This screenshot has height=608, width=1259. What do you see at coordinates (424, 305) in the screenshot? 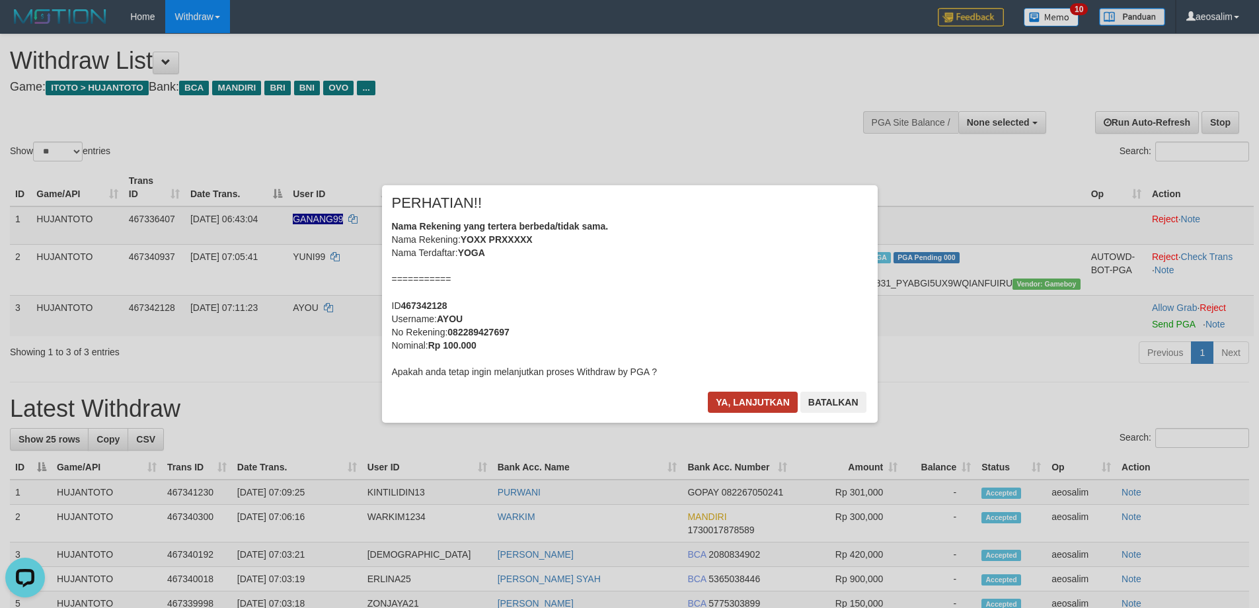
I see `b: 467342128` at bounding box center [424, 305].